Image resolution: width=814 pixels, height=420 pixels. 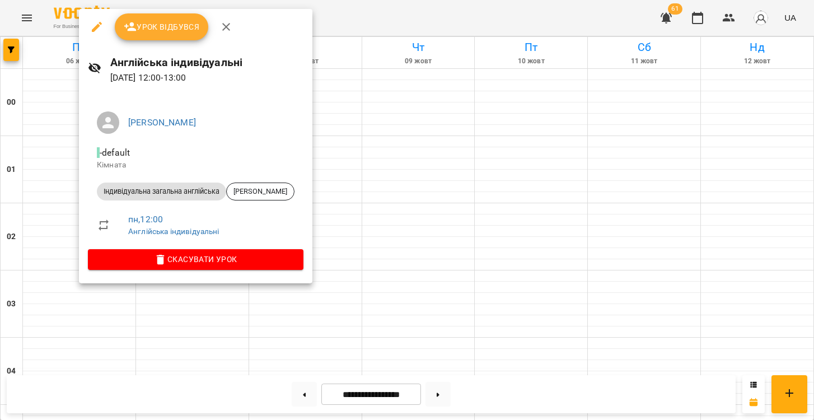 What do you see at coordinates (174, 231) in the screenshot?
I see `a: Англійська індивідуальні` at bounding box center [174, 231].